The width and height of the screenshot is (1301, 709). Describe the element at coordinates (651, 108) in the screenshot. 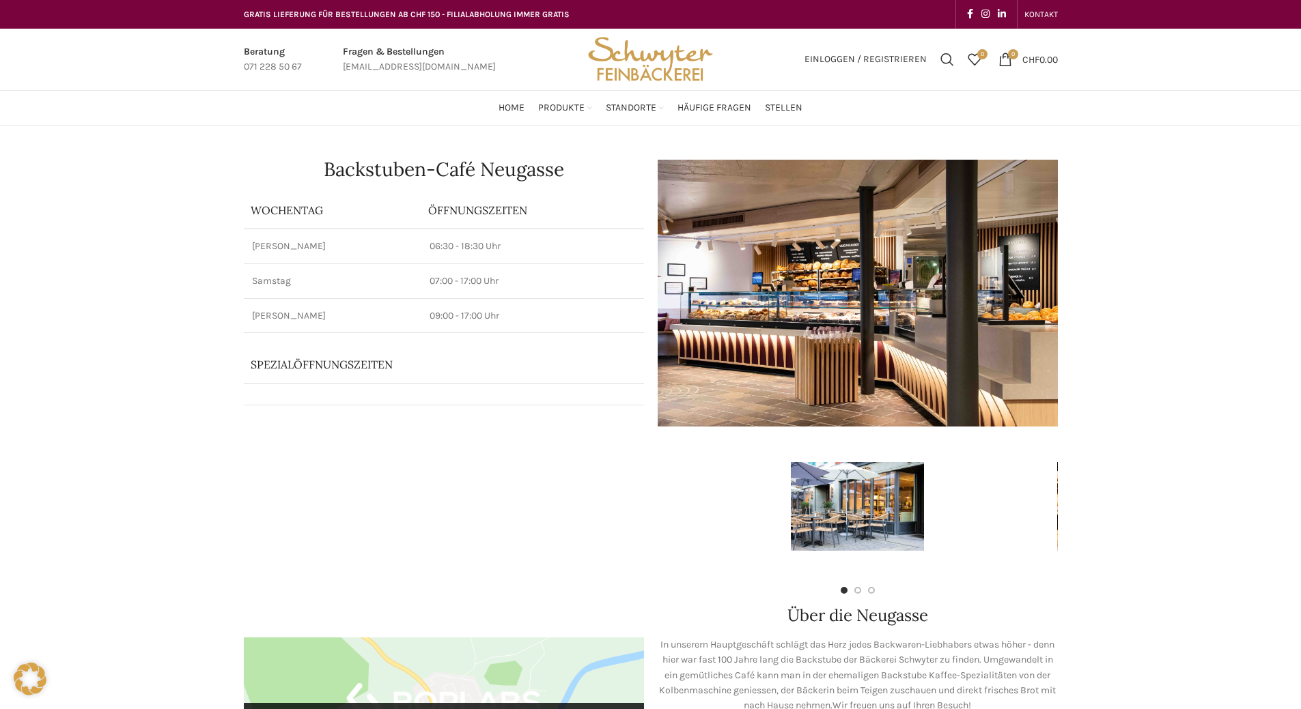

I see `div: Main navigation` at that location.